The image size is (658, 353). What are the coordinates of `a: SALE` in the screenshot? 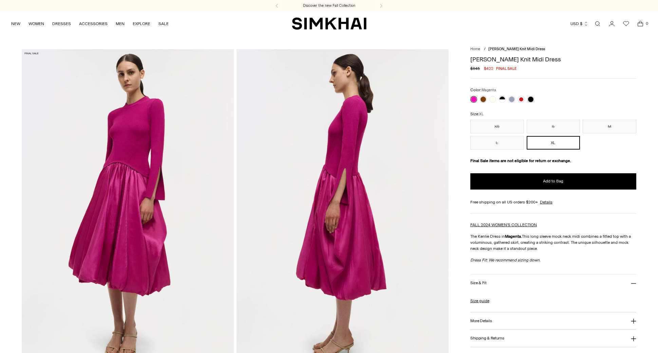 It's located at (164, 24).